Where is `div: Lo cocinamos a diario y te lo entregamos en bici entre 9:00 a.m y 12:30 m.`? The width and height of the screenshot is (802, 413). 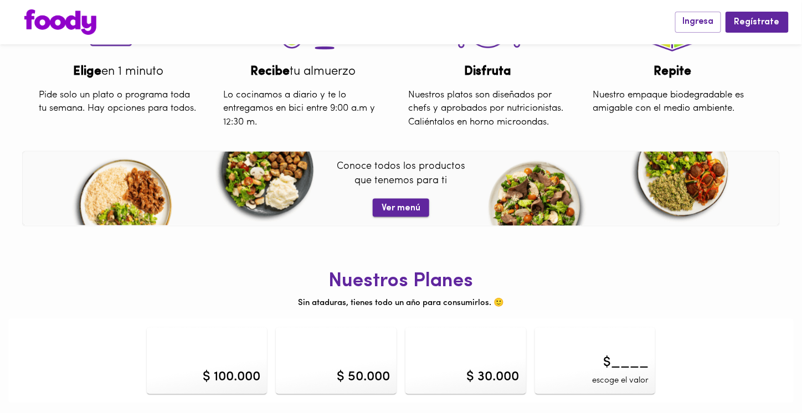
div: Lo cocinamos a diario y te lo entregamos en bici entre 9:00 a.m y 12:30 m. is located at coordinates (303, 108).